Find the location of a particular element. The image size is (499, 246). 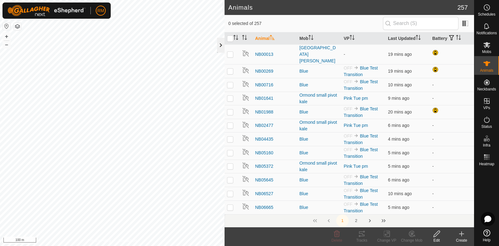

input: Search (S) is located at coordinates (421, 23).